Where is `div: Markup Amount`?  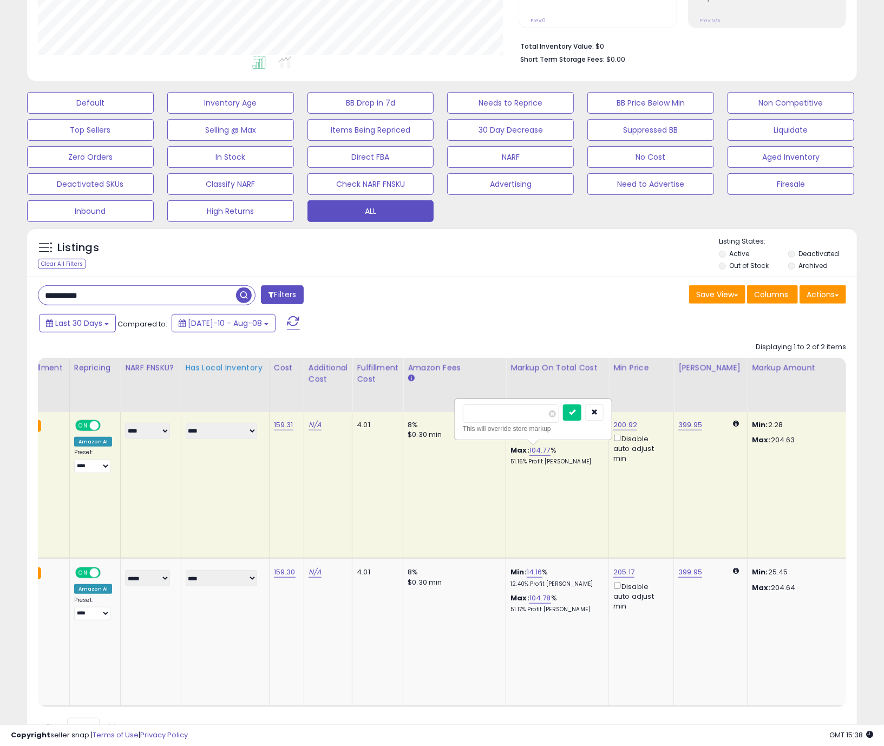
div: Markup Amount is located at coordinates (799, 368).